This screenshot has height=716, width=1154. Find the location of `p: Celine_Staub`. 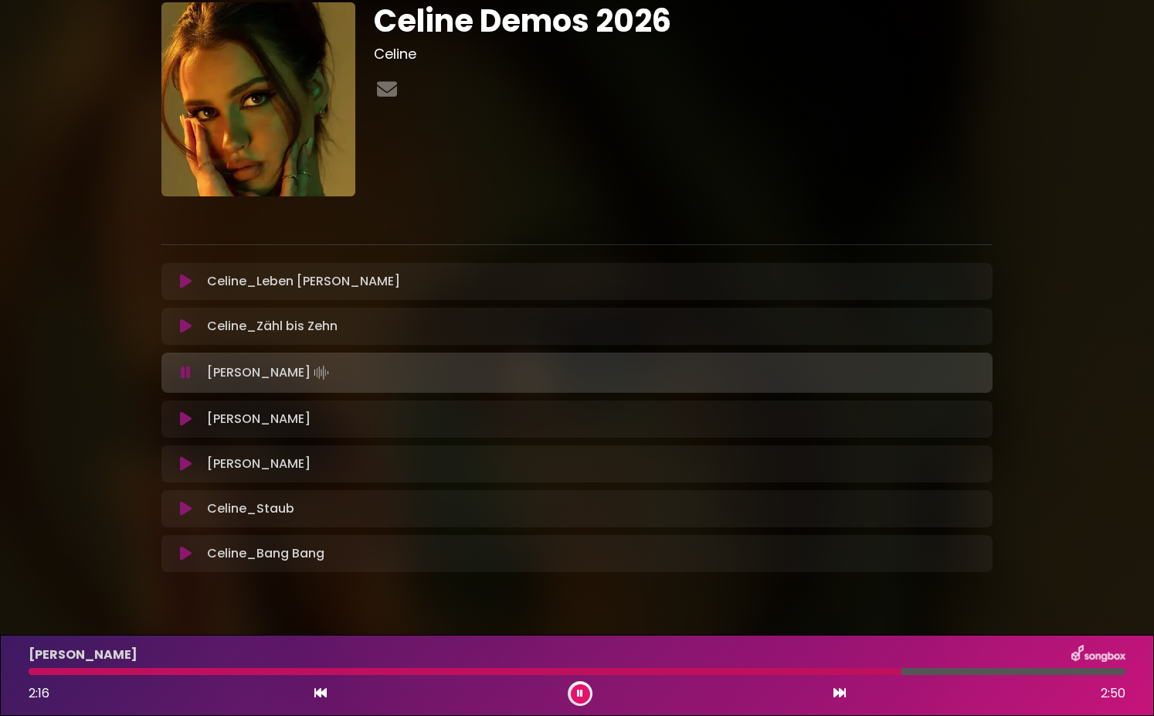

p: Celine_Staub is located at coordinates (250, 508).